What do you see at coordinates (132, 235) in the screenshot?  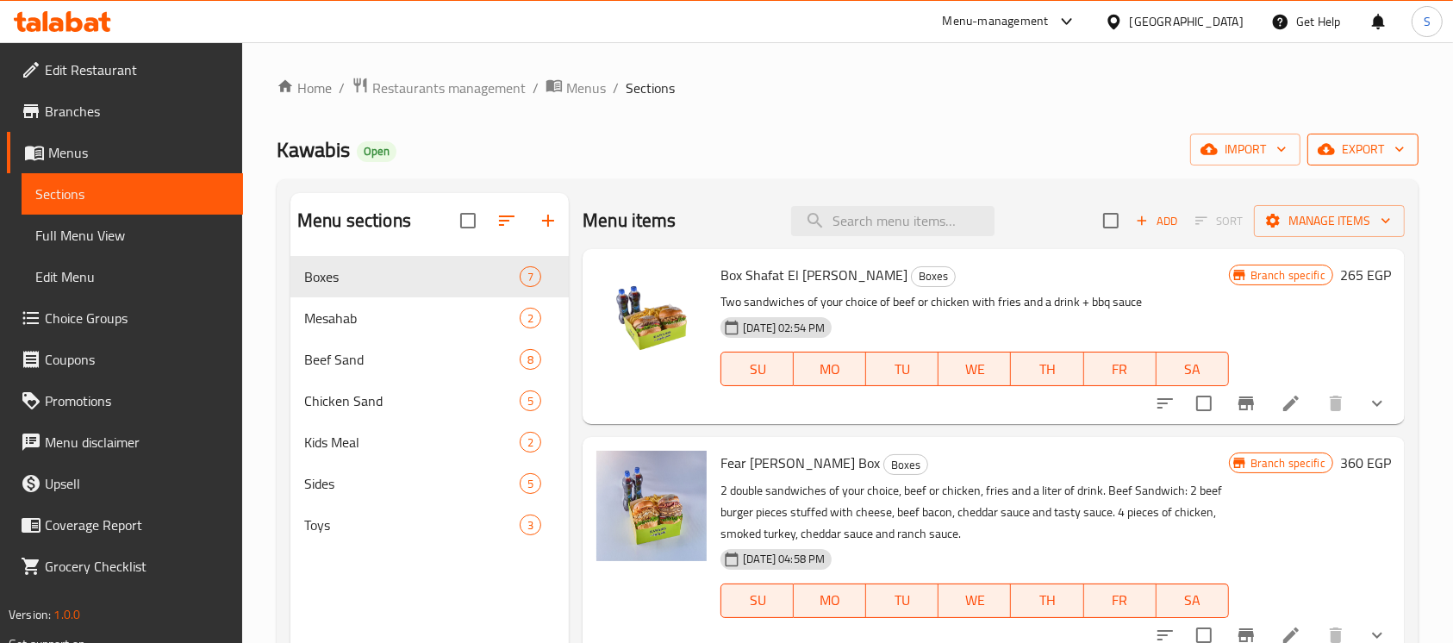 I see `span: Full Menu View` at bounding box center [132, 235].